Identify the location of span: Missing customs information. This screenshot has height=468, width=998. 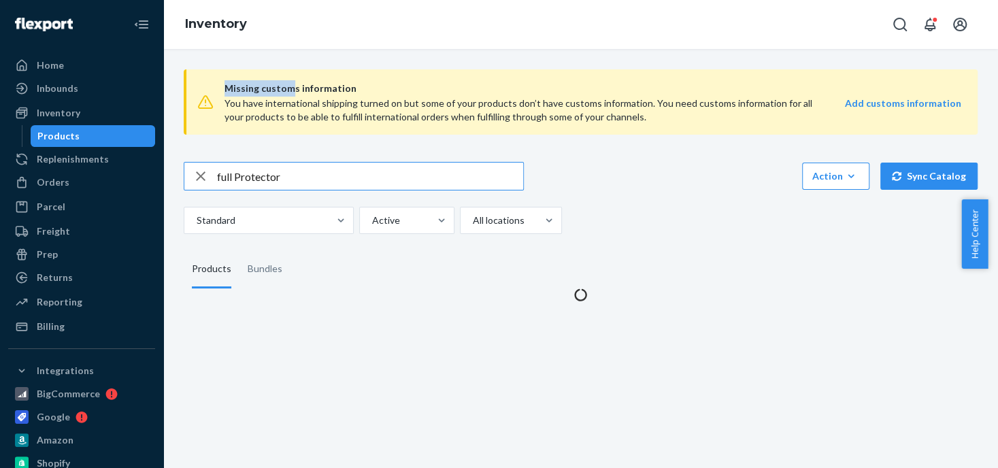
(592, 88).